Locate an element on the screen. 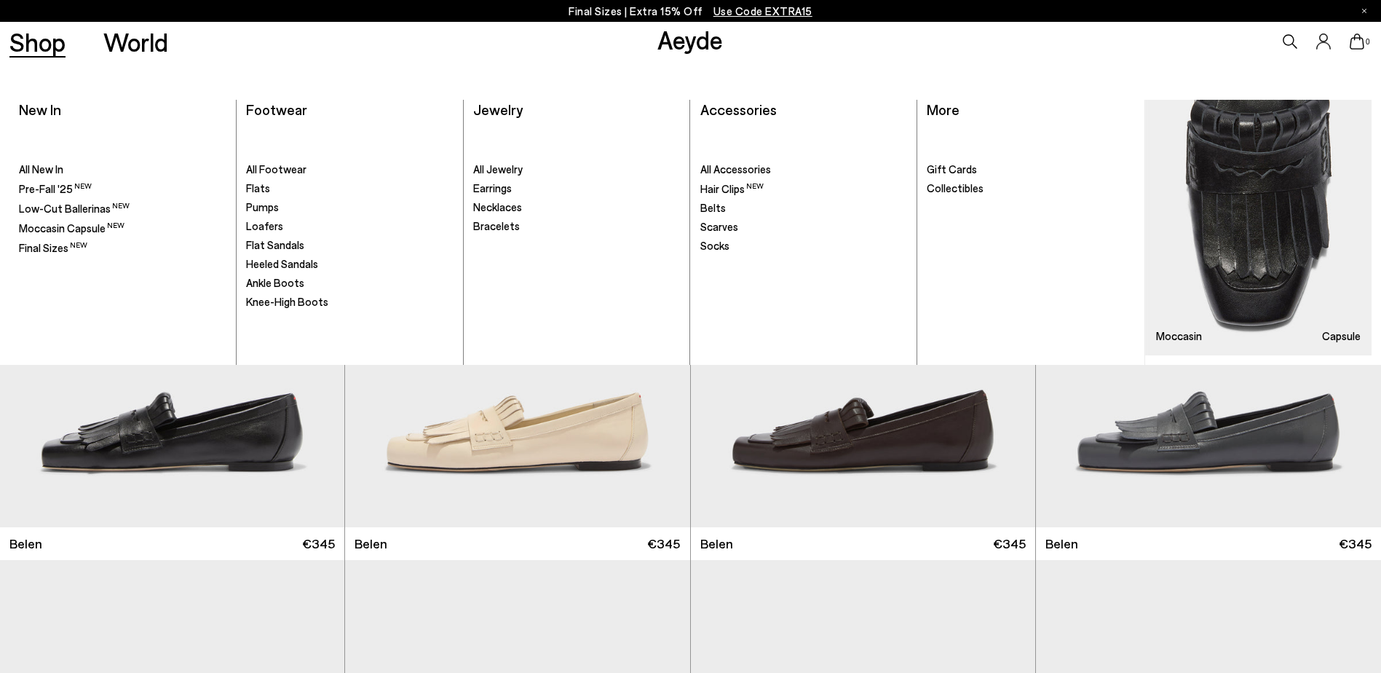 This screenshot has width=1381, height=673. span: More is located at coordinates (943, 109).